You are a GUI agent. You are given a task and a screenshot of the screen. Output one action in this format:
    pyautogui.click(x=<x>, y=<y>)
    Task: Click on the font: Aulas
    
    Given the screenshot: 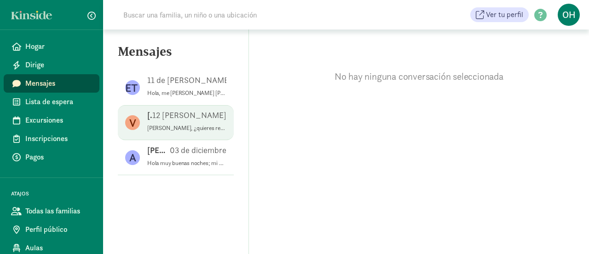 What is the action you would take?
    pyautogui.click(x=34, y=247)
    